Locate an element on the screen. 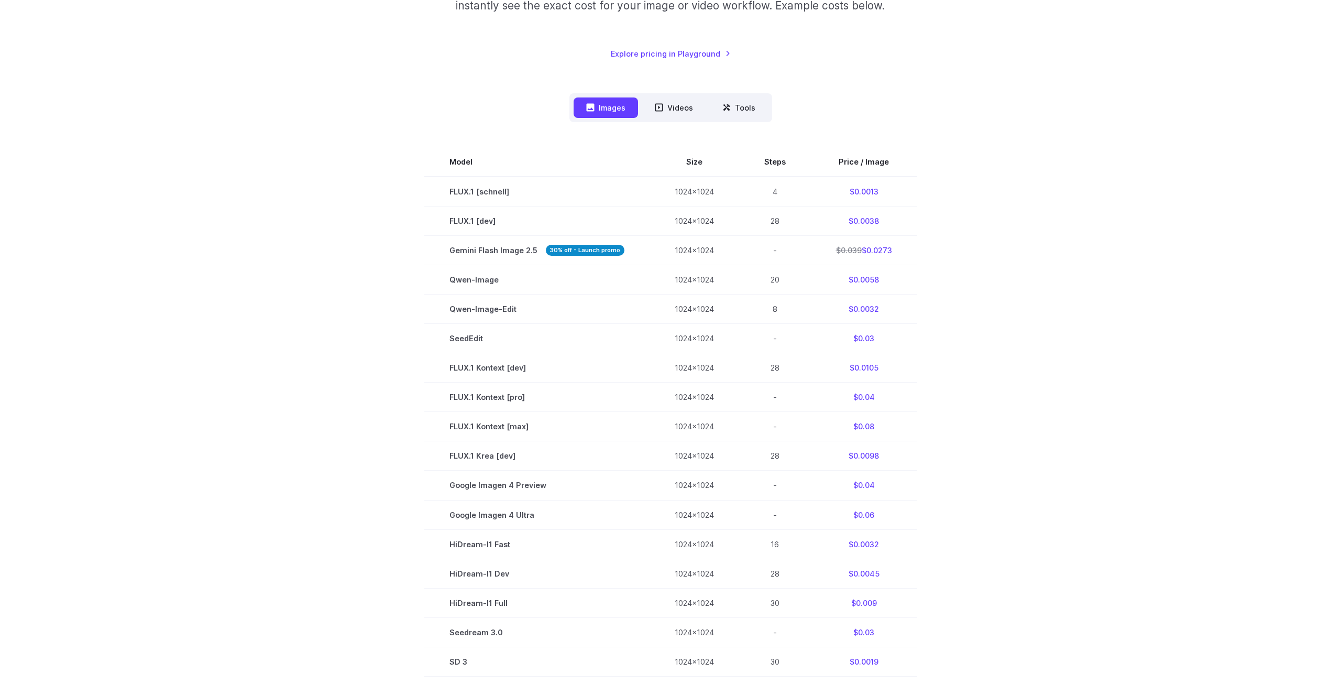  td: FLUX.1 [schnell] is located at coordinates (537, 191).